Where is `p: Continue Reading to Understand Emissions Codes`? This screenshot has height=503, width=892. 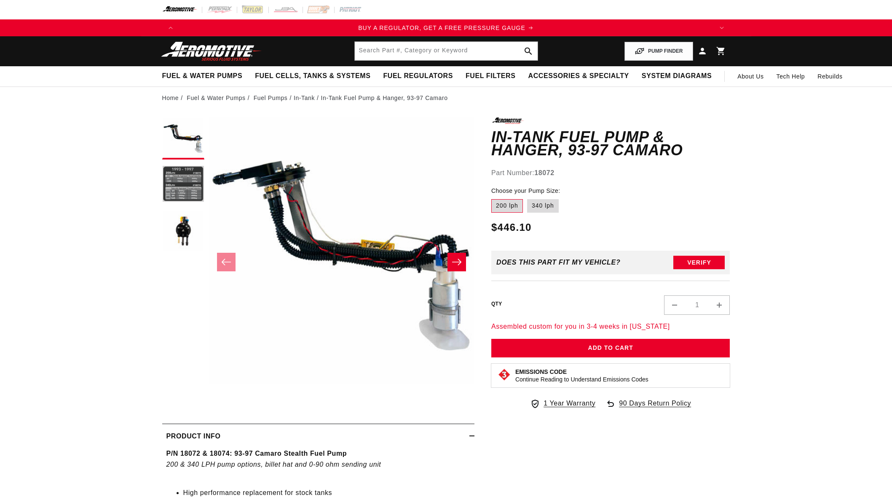 p: Continue Reading to Understand Emissions Codes is located at coordinates (582, 379).